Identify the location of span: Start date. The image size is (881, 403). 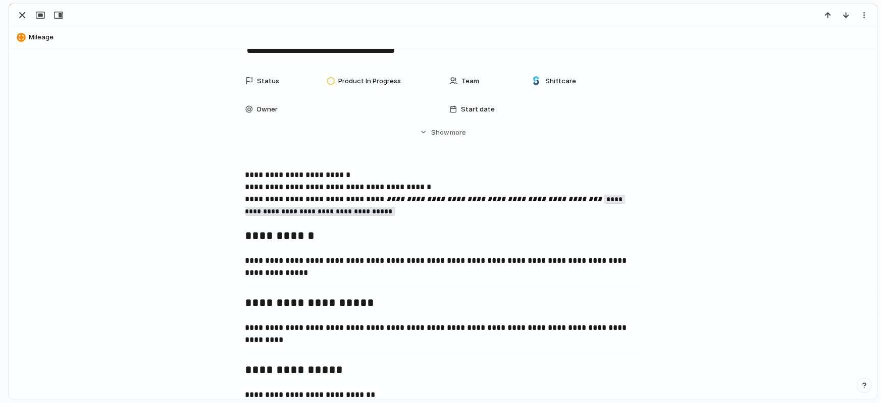
(478, 110).